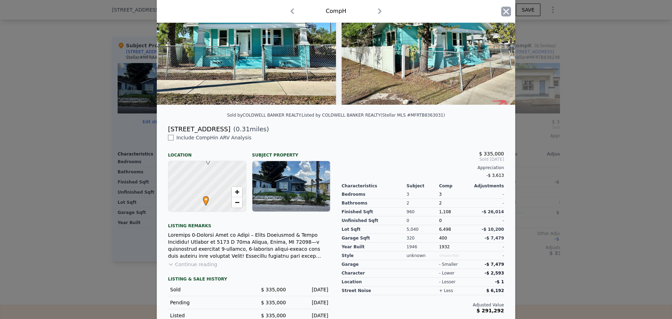 Image resolution: width=672 pixels, height=319 pixels. I want to click on div: Adjustments, so click(488, 186).